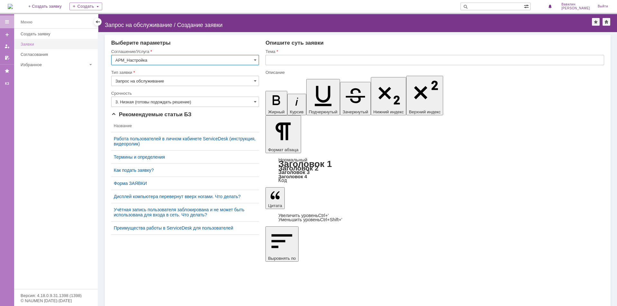  What do you see at coordinates (606, 22) in the screenshot?
I see `div: Сделать домашней страницей` at bounding box center [606, 22].